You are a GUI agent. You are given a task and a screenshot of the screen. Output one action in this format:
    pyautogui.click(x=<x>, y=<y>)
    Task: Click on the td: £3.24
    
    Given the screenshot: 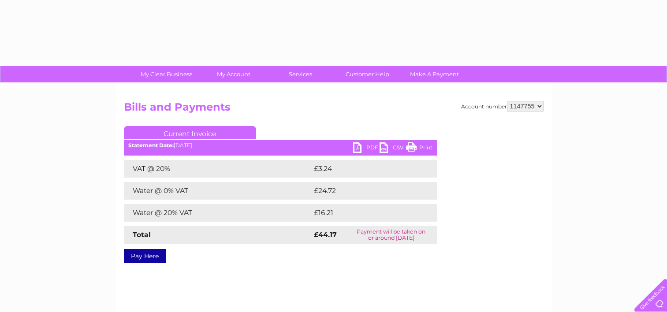 What is the action you would take?
    pyautogui.click(x=364, y=169)
    